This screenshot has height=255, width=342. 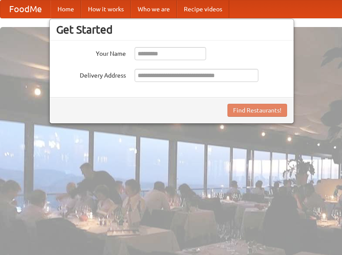 I want to click on a: How it works, so click(x=106, y=9).